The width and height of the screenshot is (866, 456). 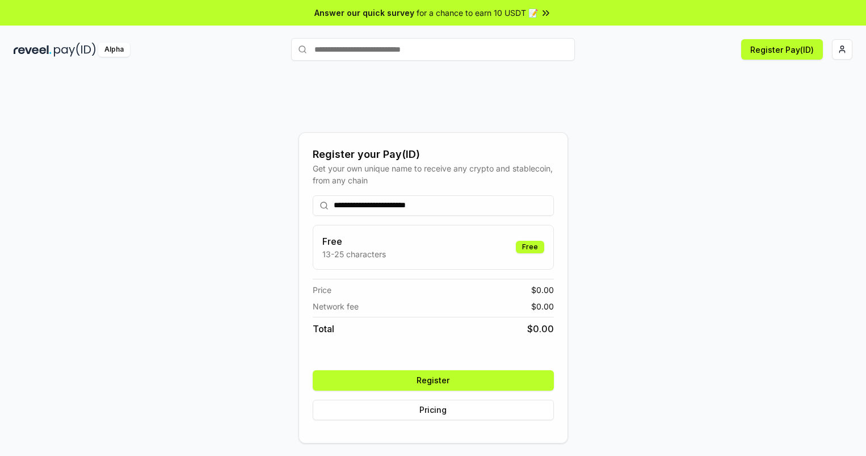 What do you see at coordinates (530, 247) in the screenshot?
I see `div: Free` at bounding box center [530, 247].